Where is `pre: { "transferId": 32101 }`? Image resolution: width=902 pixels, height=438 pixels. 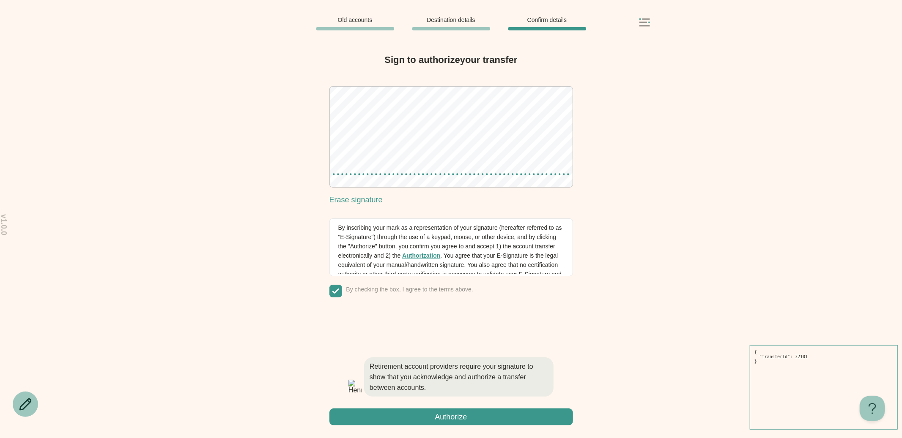 pre: { "transferId": 32101 } is located at coordinates (824, 388).